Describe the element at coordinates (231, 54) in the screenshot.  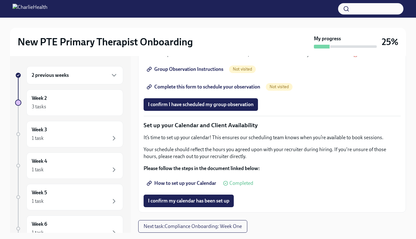
I see `strong: Mountain Time` at that location.